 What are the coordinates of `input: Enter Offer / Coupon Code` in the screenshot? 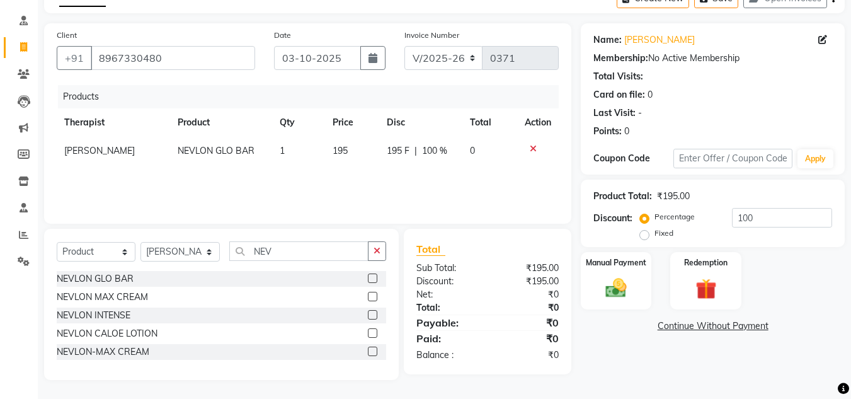 It's located at (733, 158).